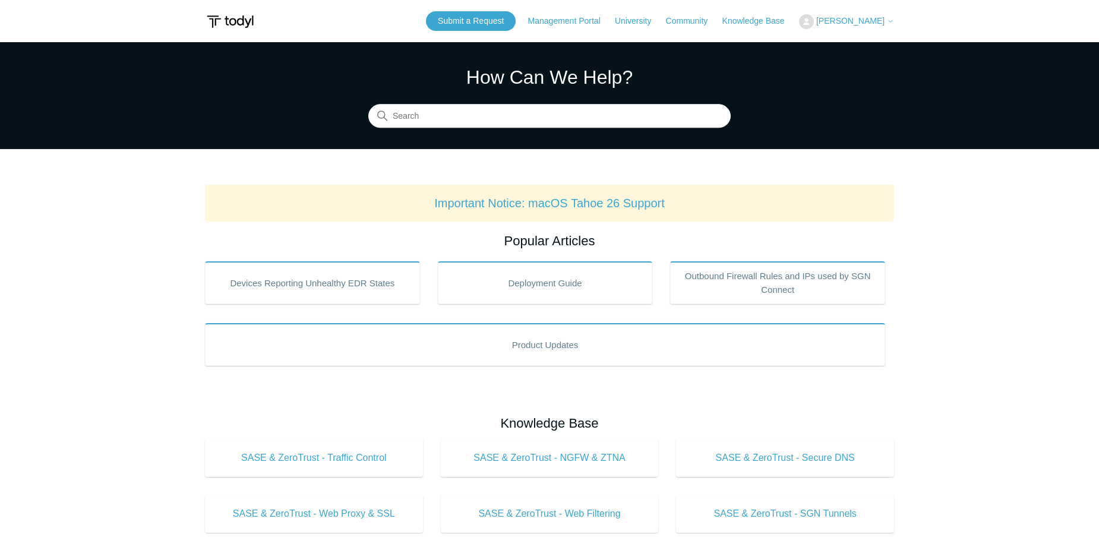 The image size is (1099, 550). Describe the element at coordinates (785, 458) in the screenshot. I see `a: SASE & ZeroTrust - Secure DNS` at that location.